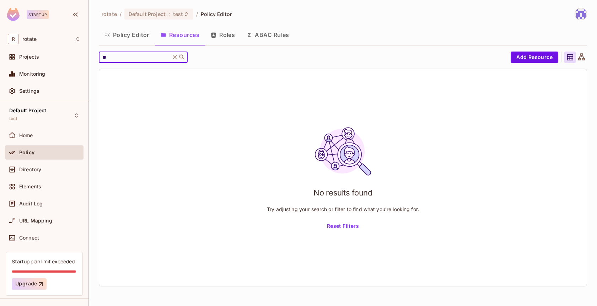  What do you see at coordinates (268, 35) in the screenshot?
I see `button: ABAC Rules` at bounding box center [268, 35].